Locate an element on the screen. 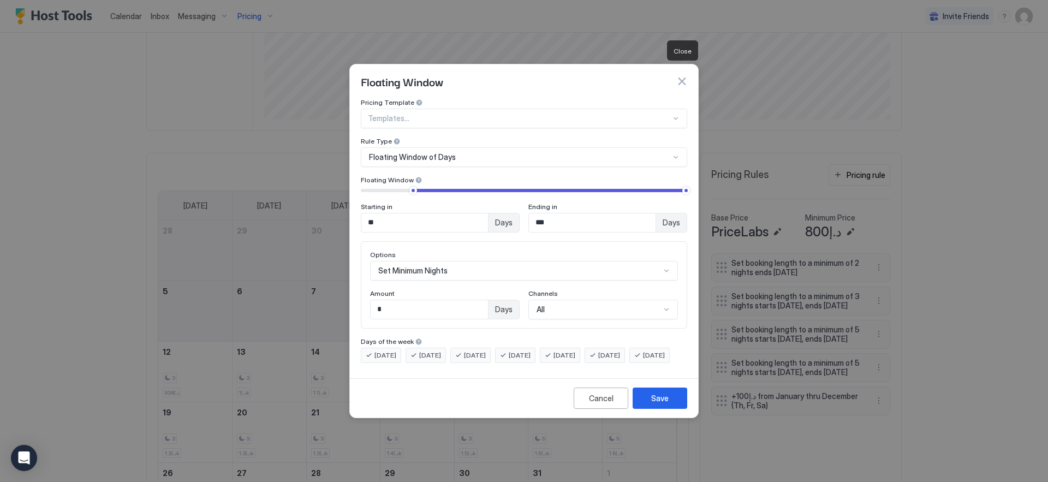  span: Close is located at coordinates (682, 51).